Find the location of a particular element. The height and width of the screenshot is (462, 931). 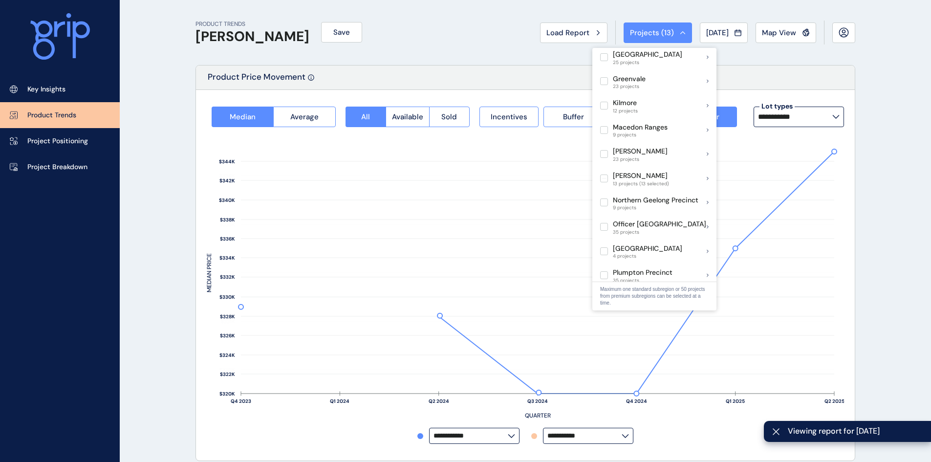

p: Maximum one standard subregion or 50 projects from premium subregions can be selected at a time. is located at coordinates (654, 296).